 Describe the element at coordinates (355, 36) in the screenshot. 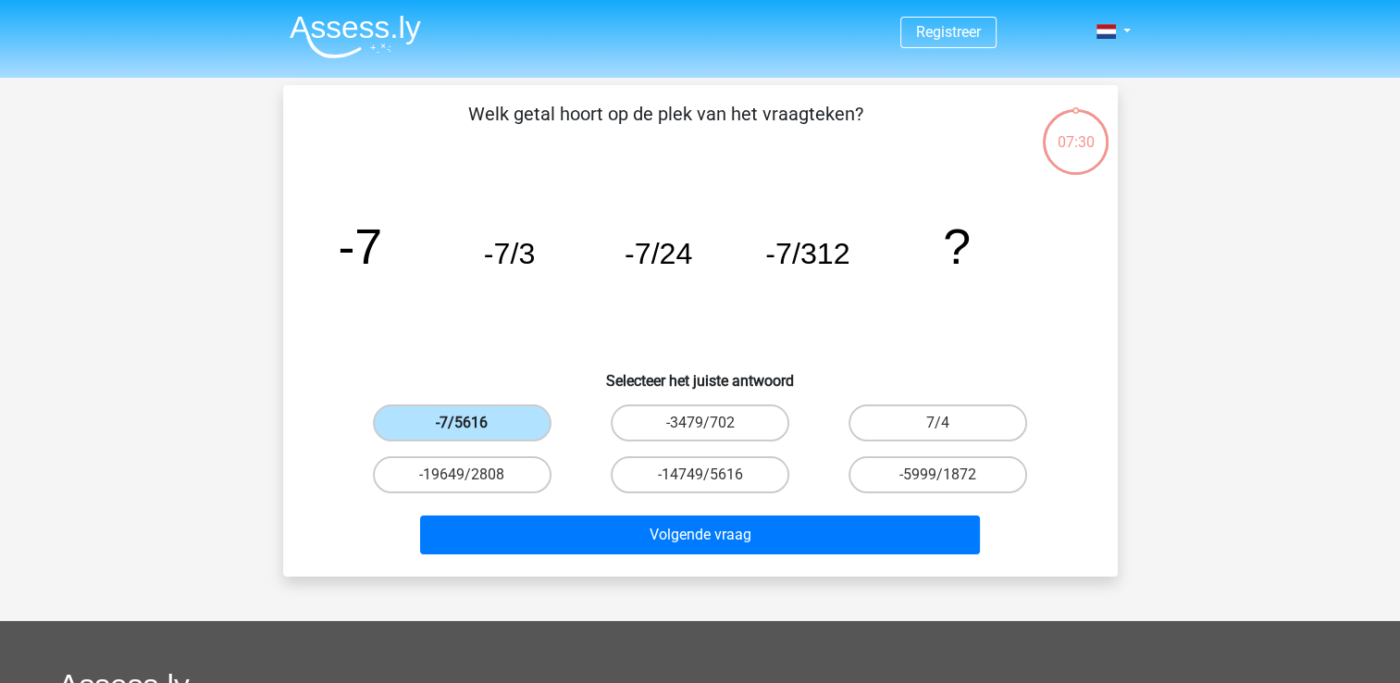

I see `img: Assessly` at that location.